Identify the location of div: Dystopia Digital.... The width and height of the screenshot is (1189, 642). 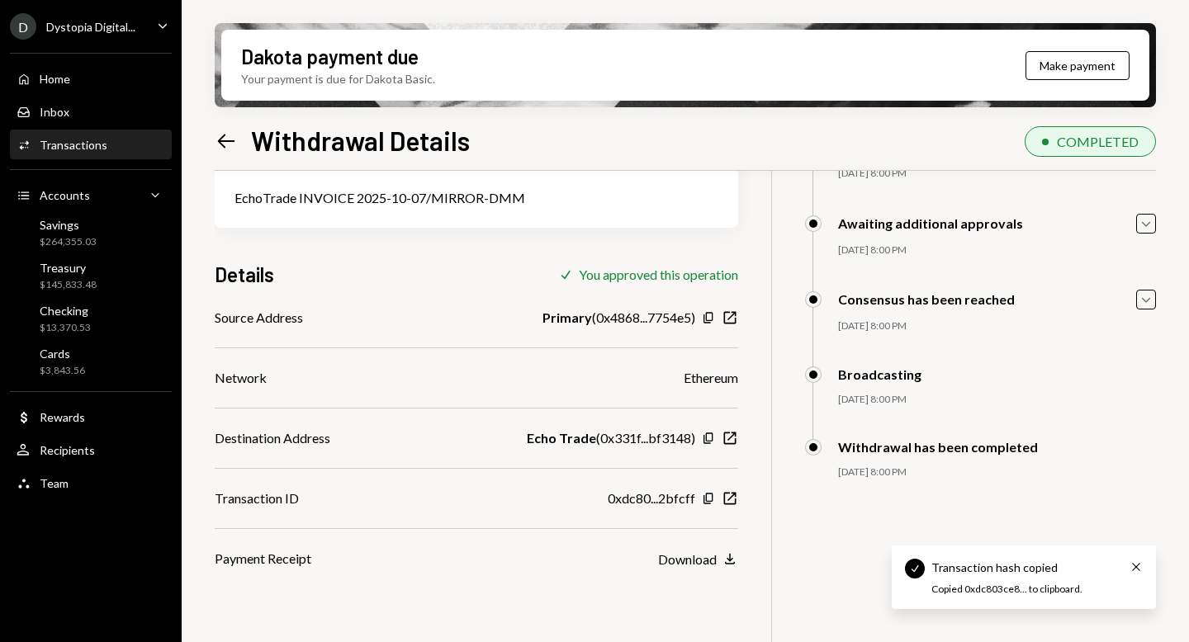
(91, 26).